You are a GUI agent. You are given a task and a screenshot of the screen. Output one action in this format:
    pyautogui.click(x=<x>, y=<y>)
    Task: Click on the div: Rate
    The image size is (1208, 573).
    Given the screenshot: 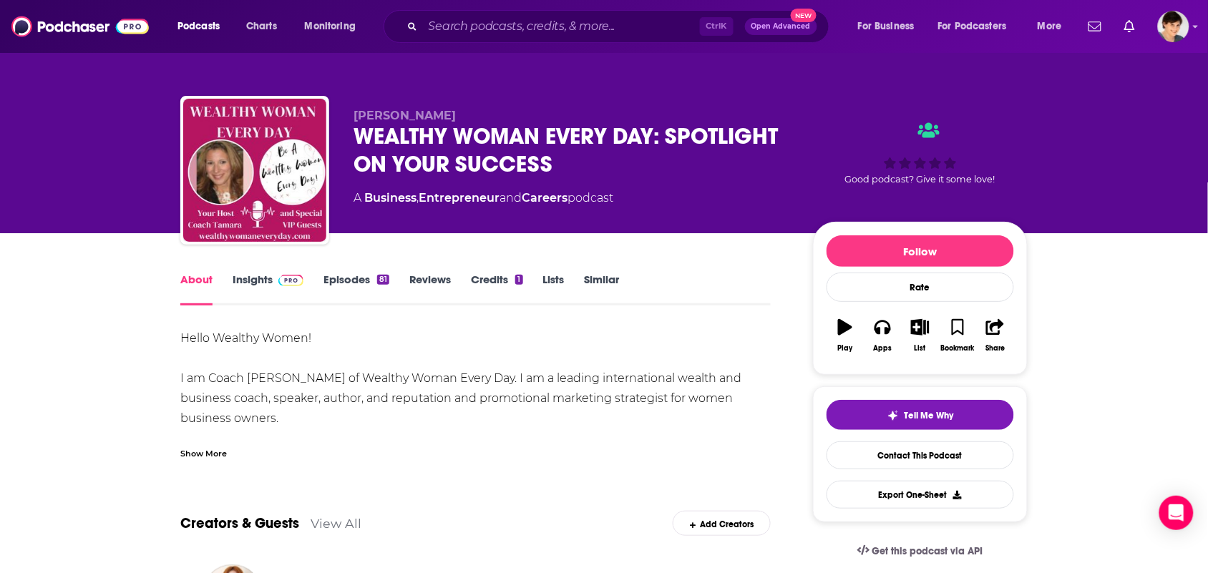 What is the action you would take?
    pyautogui.click(x=920, y=287)
    